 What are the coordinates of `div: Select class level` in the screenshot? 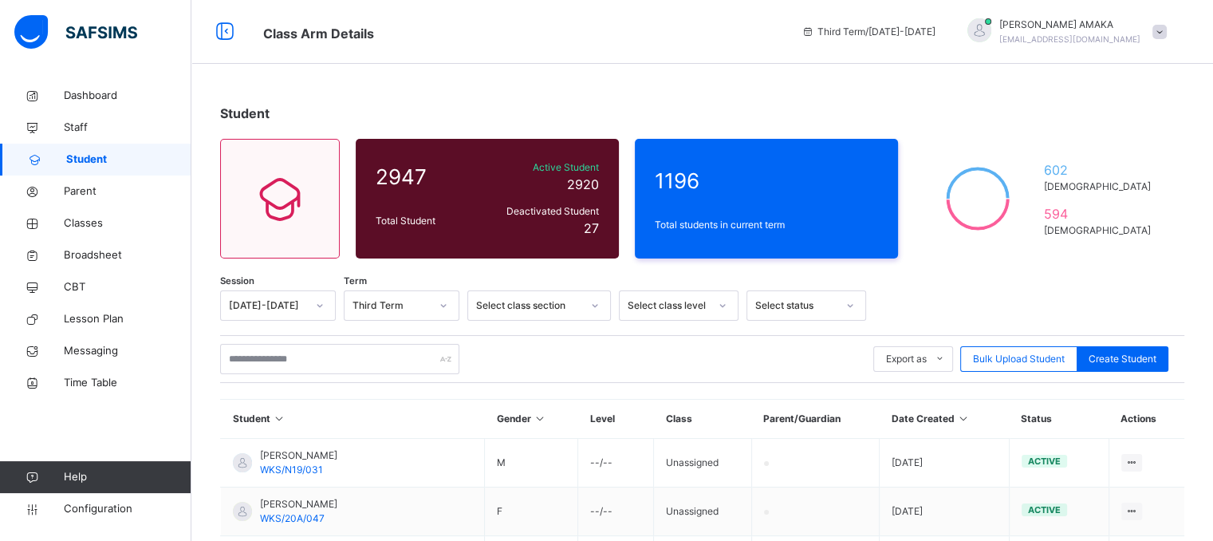 It's located at (668, 305).